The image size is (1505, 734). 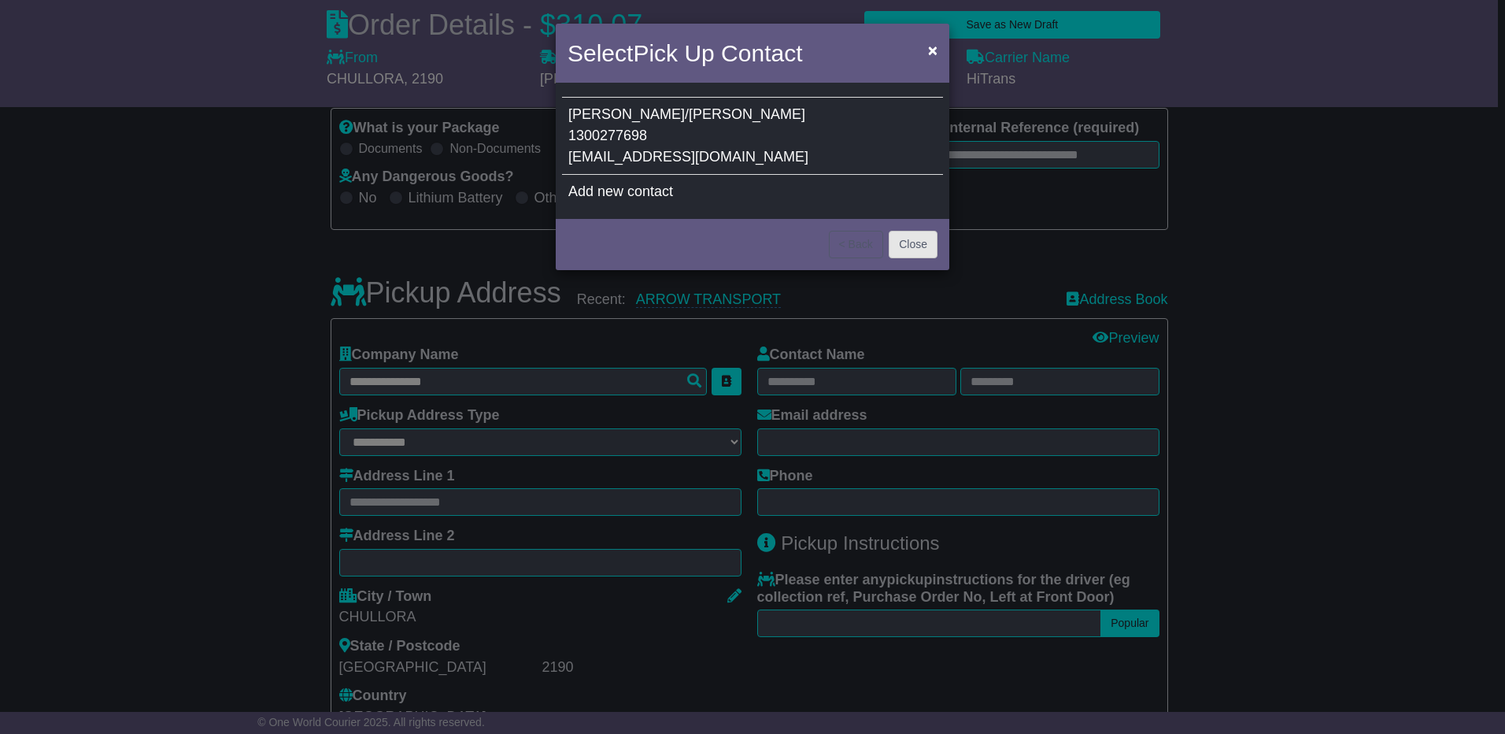 I want to click on span: 1300277698, so click(x=608, y=135).